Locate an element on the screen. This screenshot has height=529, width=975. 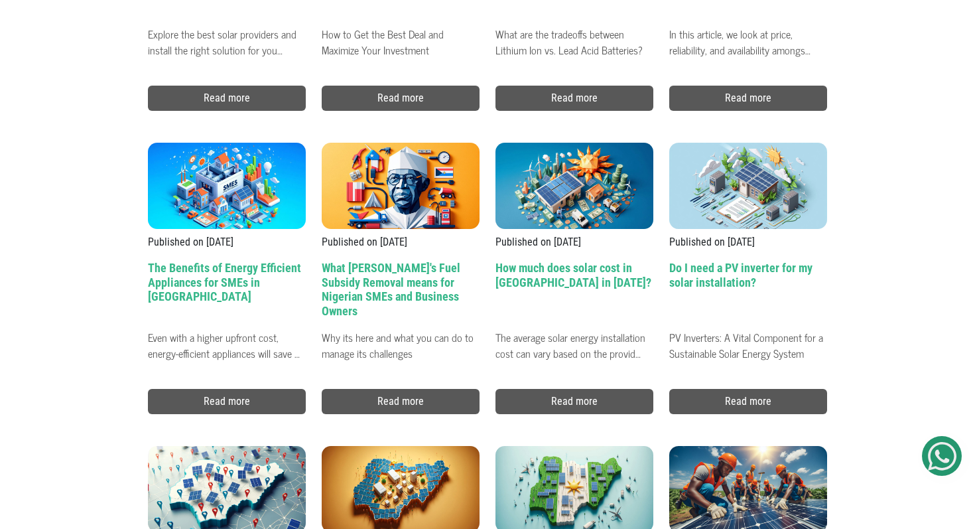
p: What are the tradeoffs between Lithium Ion vs. Lead Acid Batteries? is located at coordinates (575, 37).